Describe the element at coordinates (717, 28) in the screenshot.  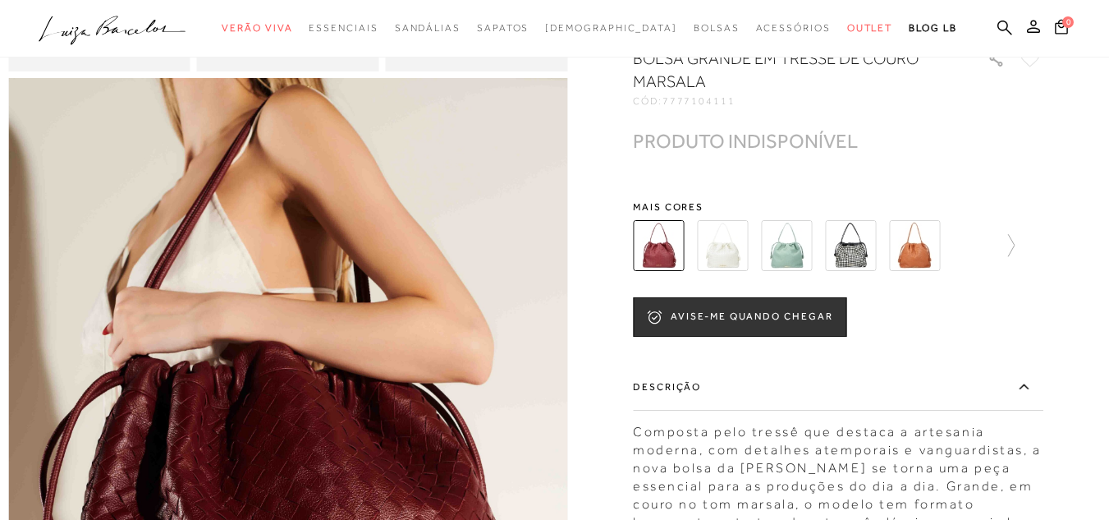
I see `span: Bolsas` at that location.